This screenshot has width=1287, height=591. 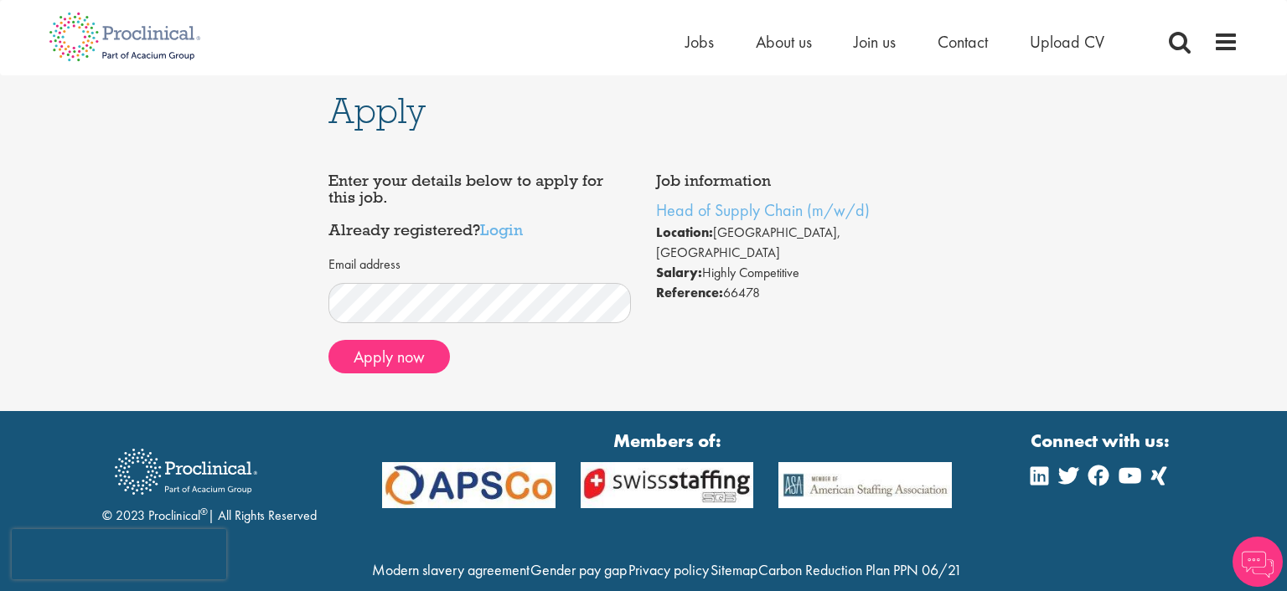 I want to click on span: Upload CV, so click(x=1066, y=42).